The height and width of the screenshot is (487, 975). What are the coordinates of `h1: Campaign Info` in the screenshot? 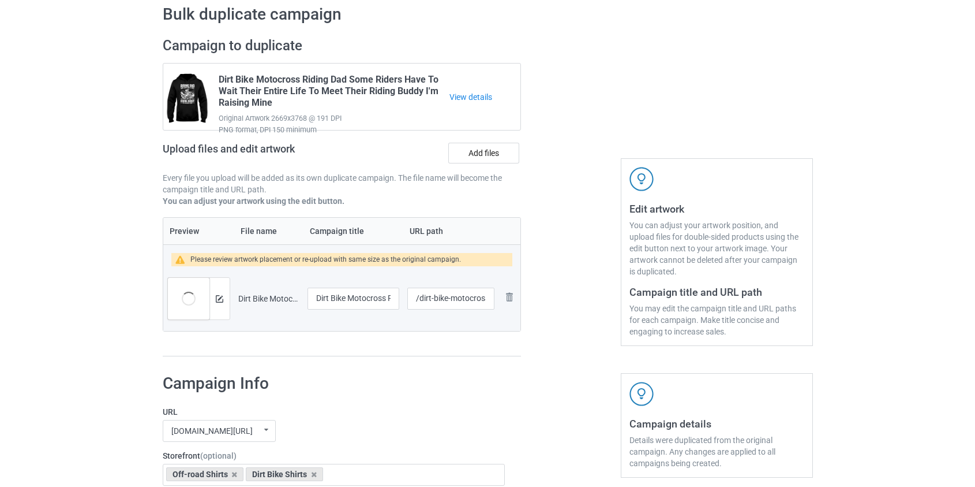 It's located at (334, 383).